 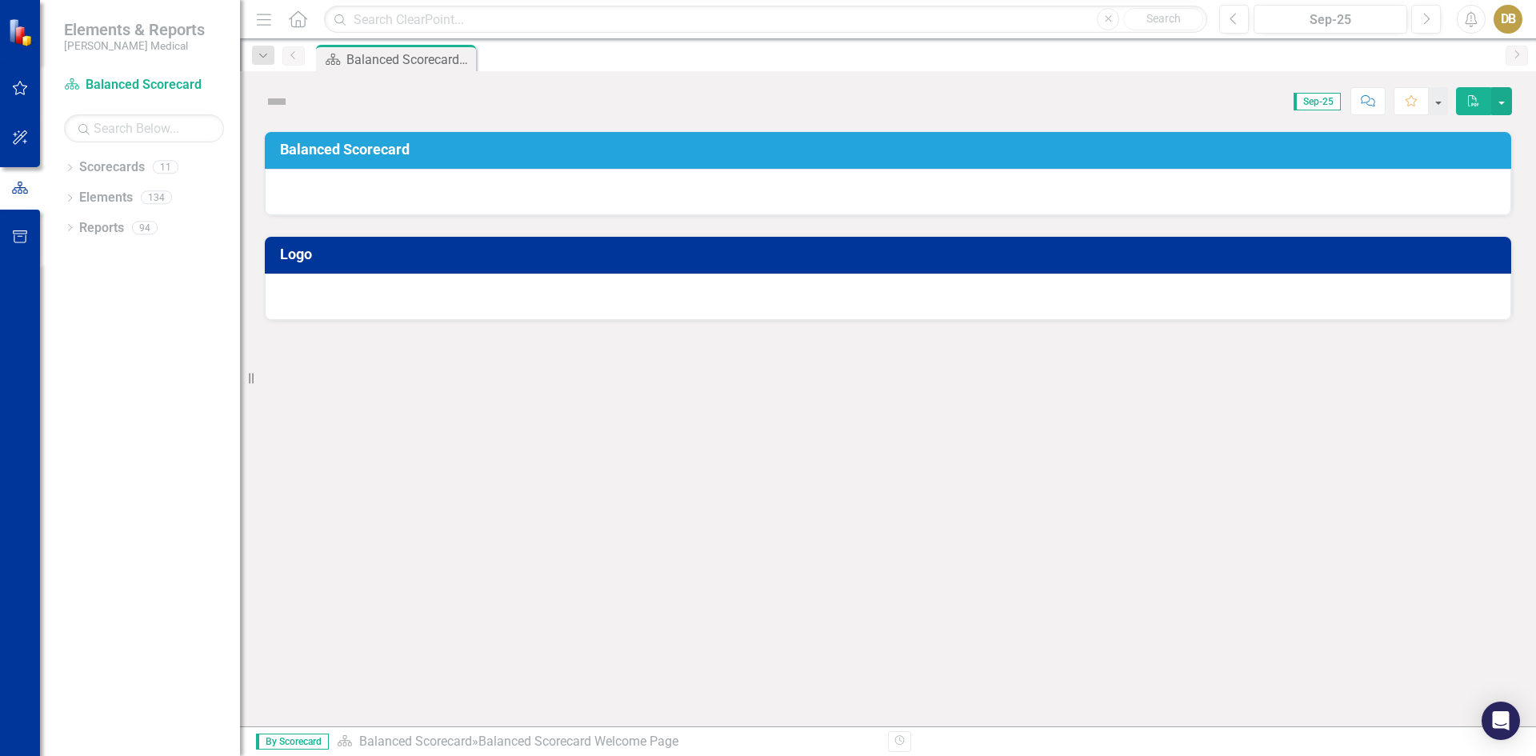 I want to click on button: Search, so click(x=1163, y=19).